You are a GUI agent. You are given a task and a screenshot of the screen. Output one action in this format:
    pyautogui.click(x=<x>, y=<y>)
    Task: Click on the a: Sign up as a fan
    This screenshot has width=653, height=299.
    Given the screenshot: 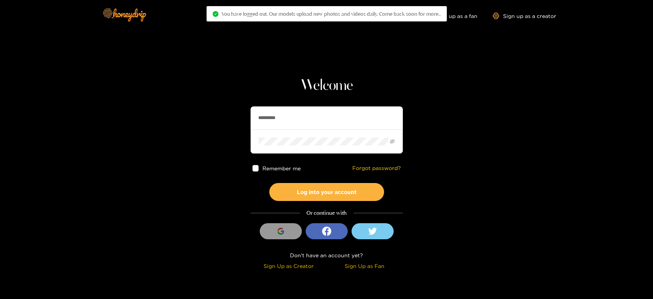 What is the action you would take?
    pyautogui.click(x=451, y=16)
    